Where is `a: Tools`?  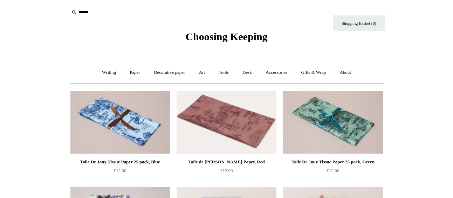 a: Tools is located at coordinates (223, 72).